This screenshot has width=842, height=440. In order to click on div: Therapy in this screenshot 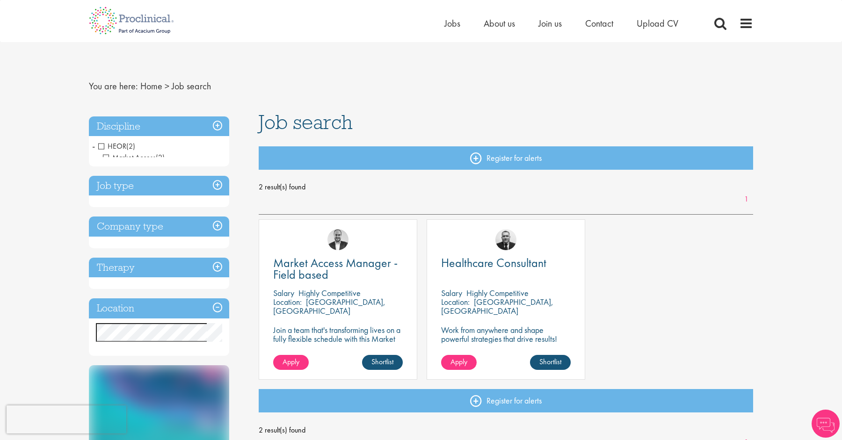, I will do `click(159, 268)`.